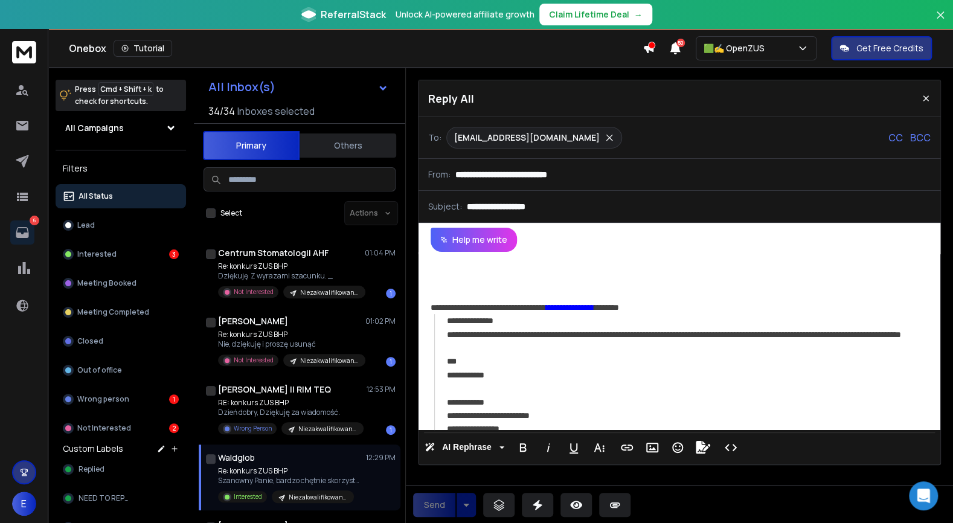 This screenshot has height=523, width=953. I want to click on button: More Text, so click(599, 448).